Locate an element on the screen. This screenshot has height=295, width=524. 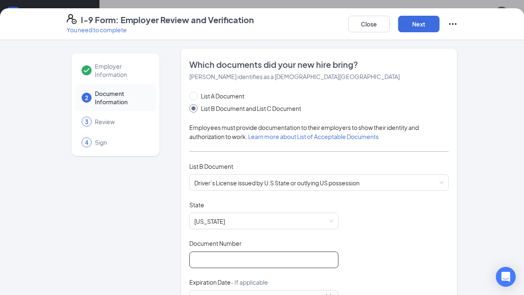
span: Expiration Date is located at coordinates (228, 282).